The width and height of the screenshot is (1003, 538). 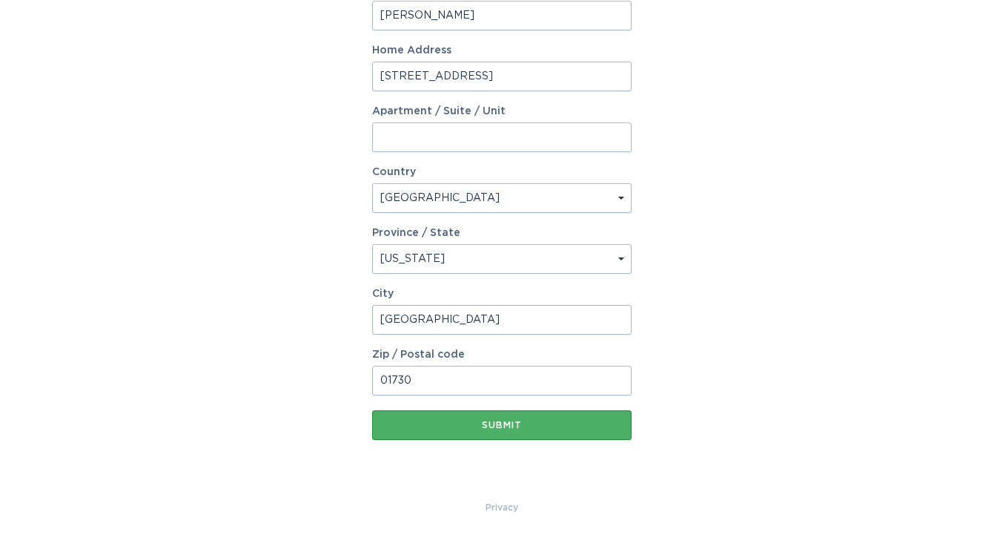 I want to click on a: Privacy Policy & Terms of Use, so click(x=502, y=507).